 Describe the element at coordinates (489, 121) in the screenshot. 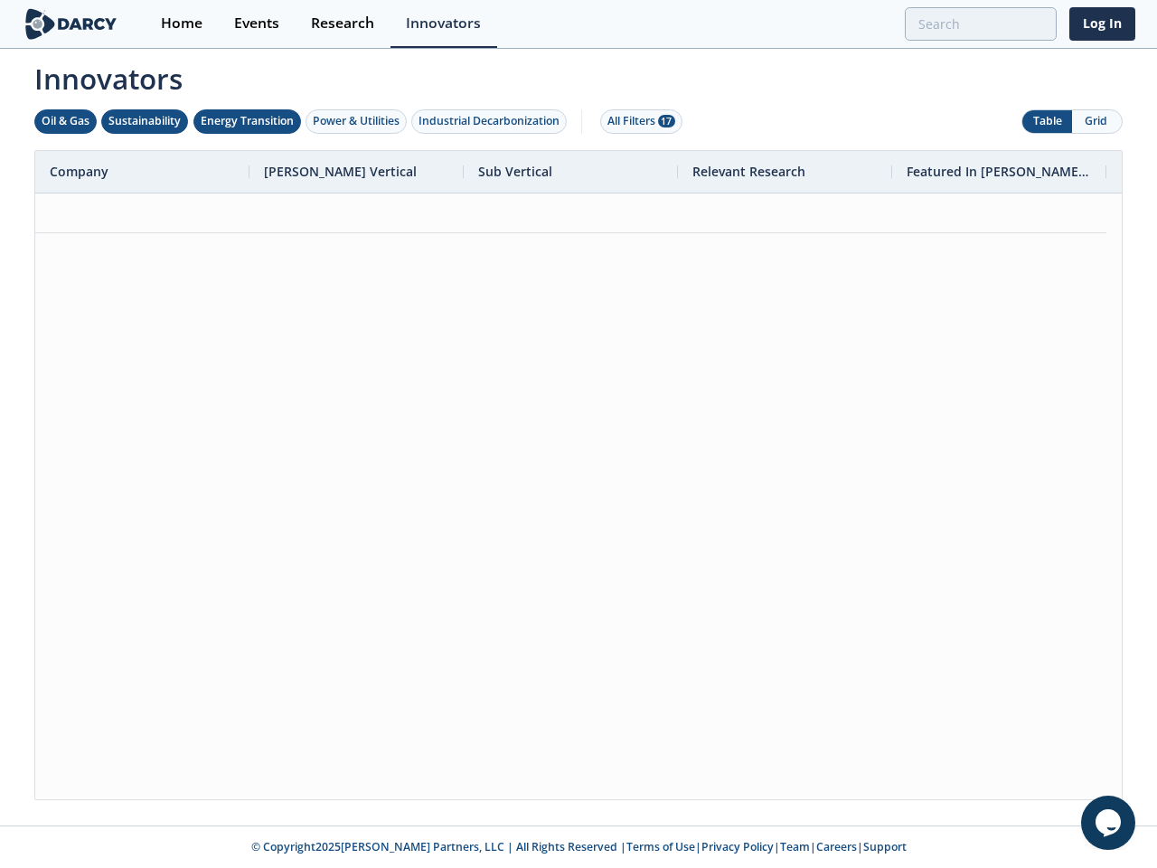

I see `button: Industrial Decarbonization` at that location.